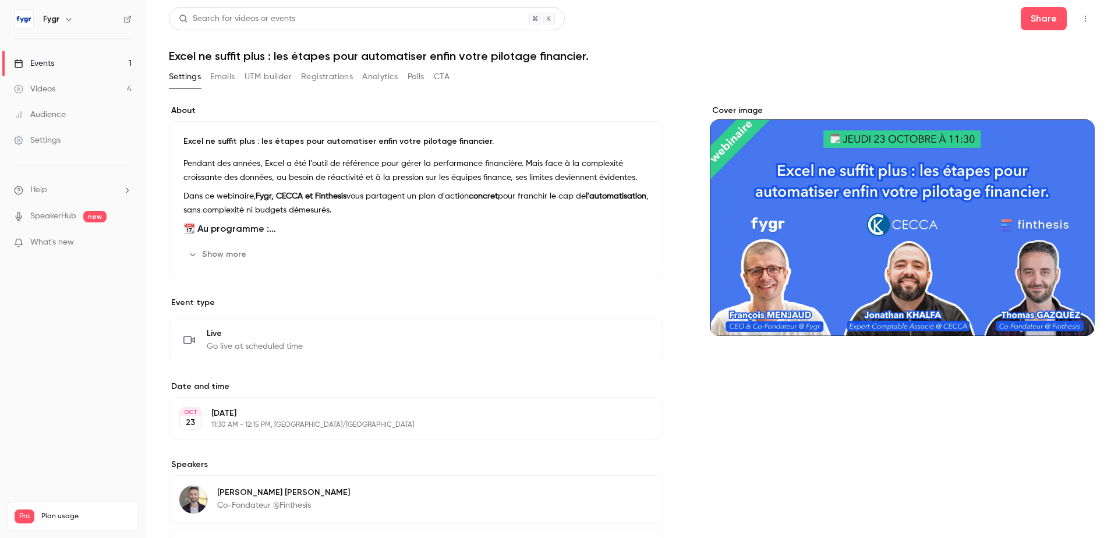 This screenshot has height=538, width=1118. Describe the element at coordinates (218, 255) in the screenshot. I see `button: Show more` at that location.